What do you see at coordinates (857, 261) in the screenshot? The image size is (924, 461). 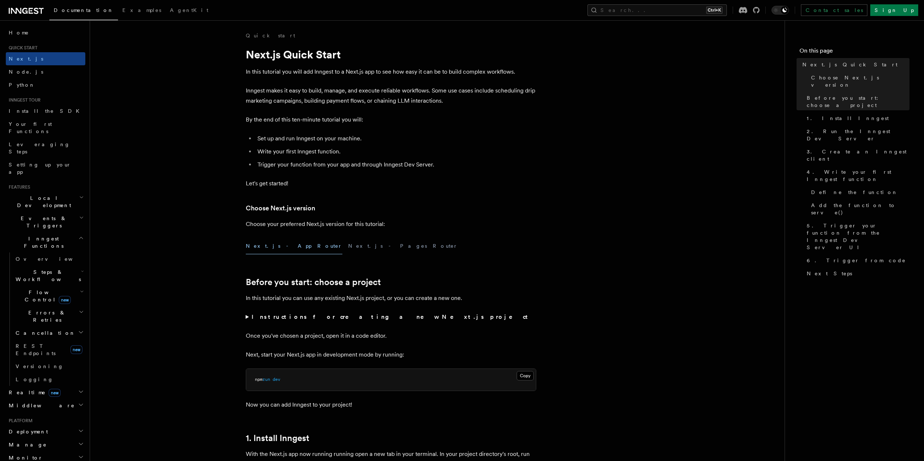 I see `a: 6. Trigger from code` at bounding box center [857, 261].